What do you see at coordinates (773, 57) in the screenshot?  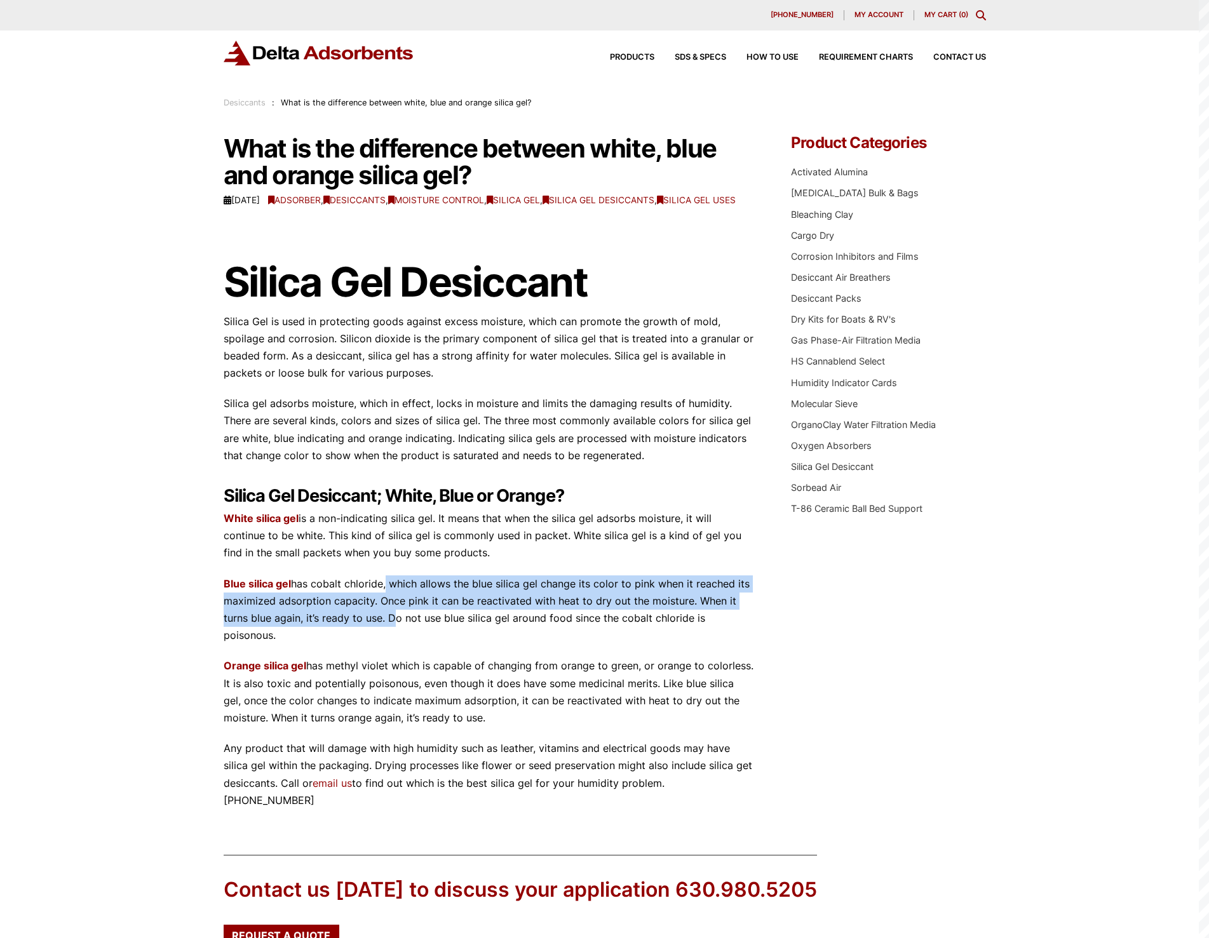 I see `span: How to Use` at bounding box center [773, 57].